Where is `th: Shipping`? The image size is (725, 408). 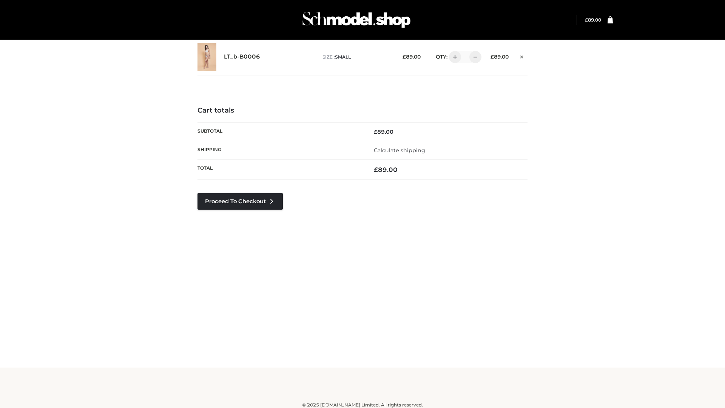
th: Shipping is located at coordinates (280, 150).